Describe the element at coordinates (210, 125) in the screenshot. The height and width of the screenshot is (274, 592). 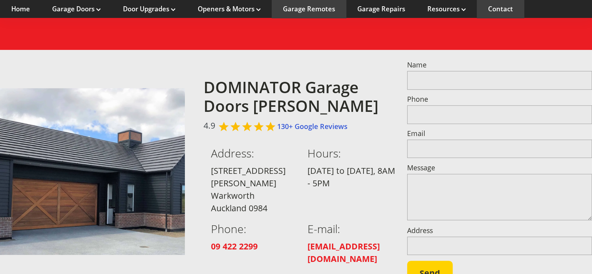
I see `span: 4.9` at that location.